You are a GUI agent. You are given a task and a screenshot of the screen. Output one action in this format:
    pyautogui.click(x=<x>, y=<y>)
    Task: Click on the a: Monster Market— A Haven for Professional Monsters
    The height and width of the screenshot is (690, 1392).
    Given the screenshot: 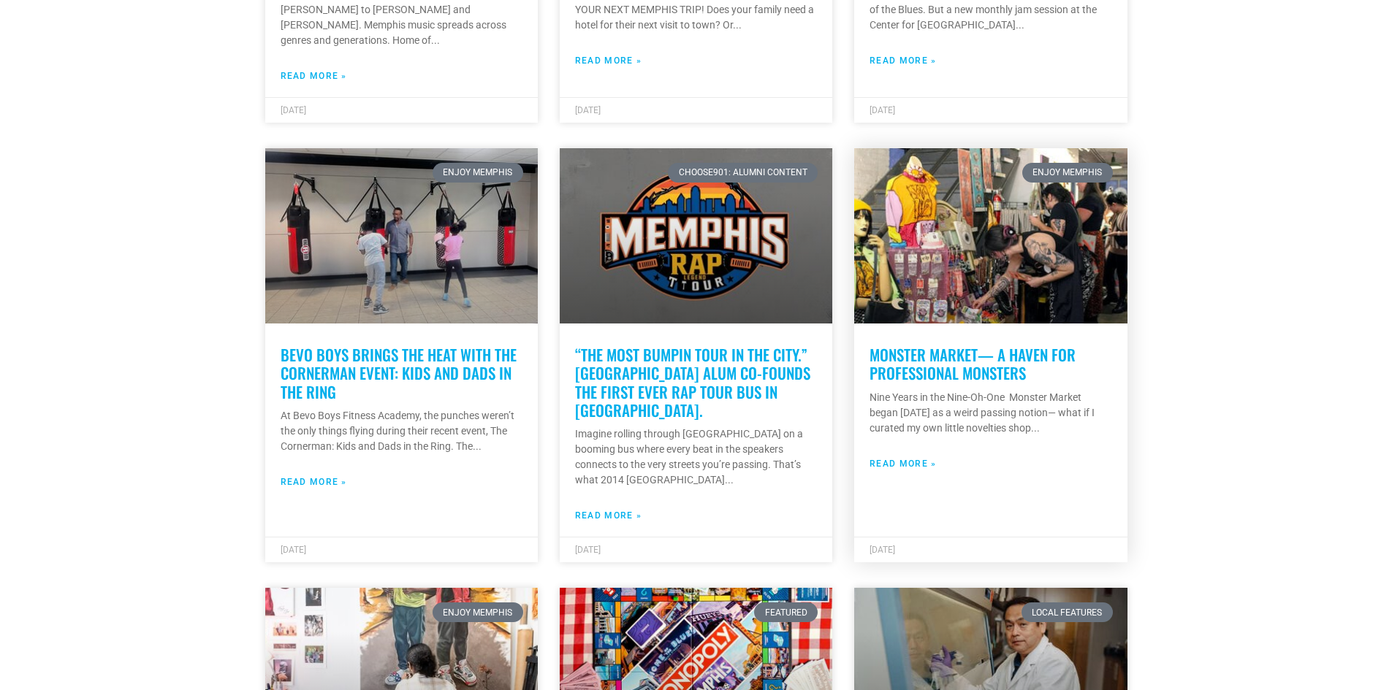 What is the action you would take?
    pyautogui.click(x=972, y=364)
    